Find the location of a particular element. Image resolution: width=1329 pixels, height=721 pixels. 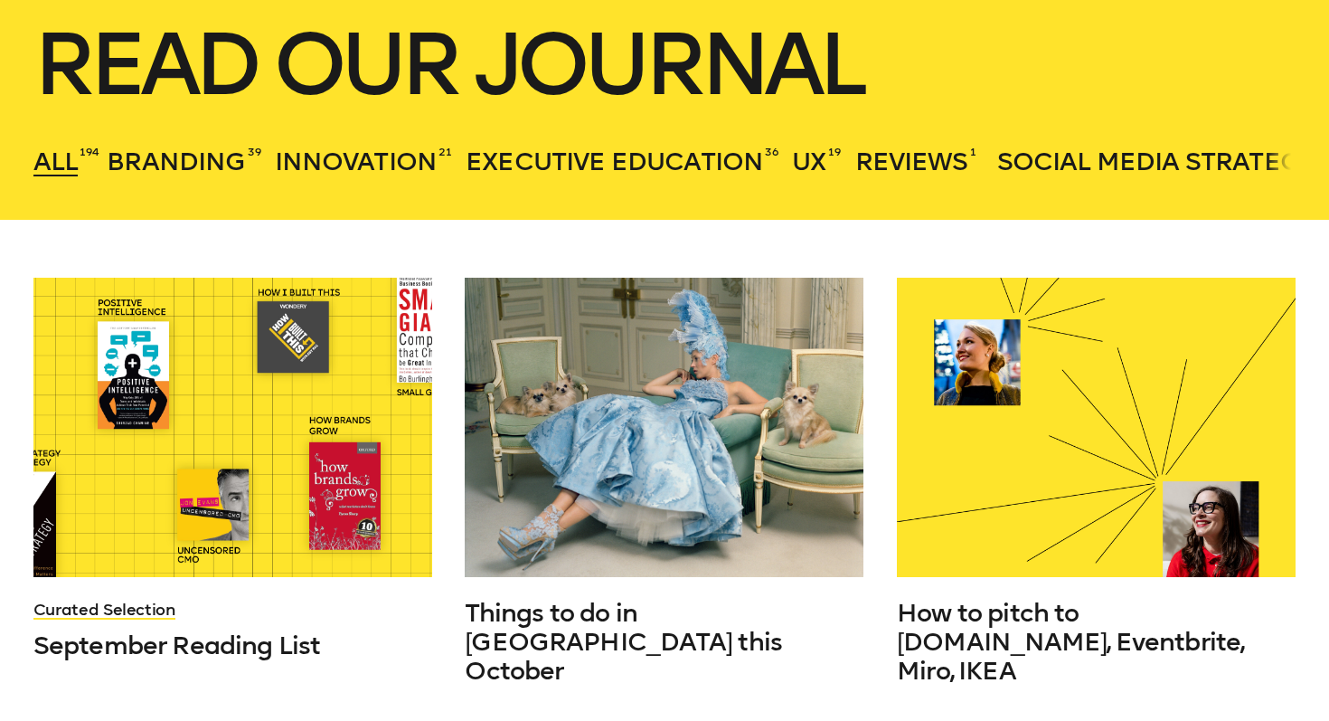

span: Branding is located at coordinates (175, 161).